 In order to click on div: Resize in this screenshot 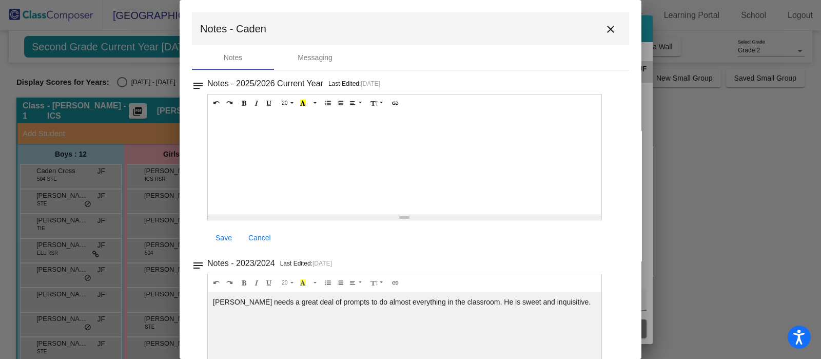, I will do `click(404, 217)`.